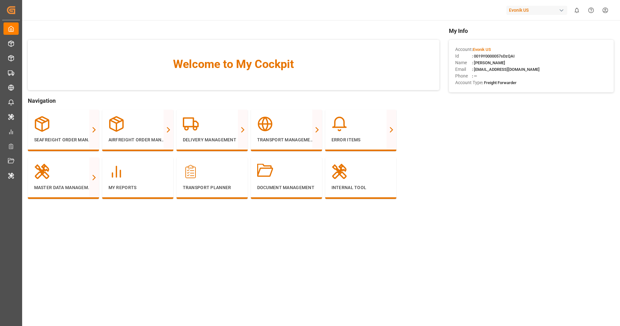  Describe the element at coordinates (464, 76) in the screenshot. I see `span: Phone` at that location.